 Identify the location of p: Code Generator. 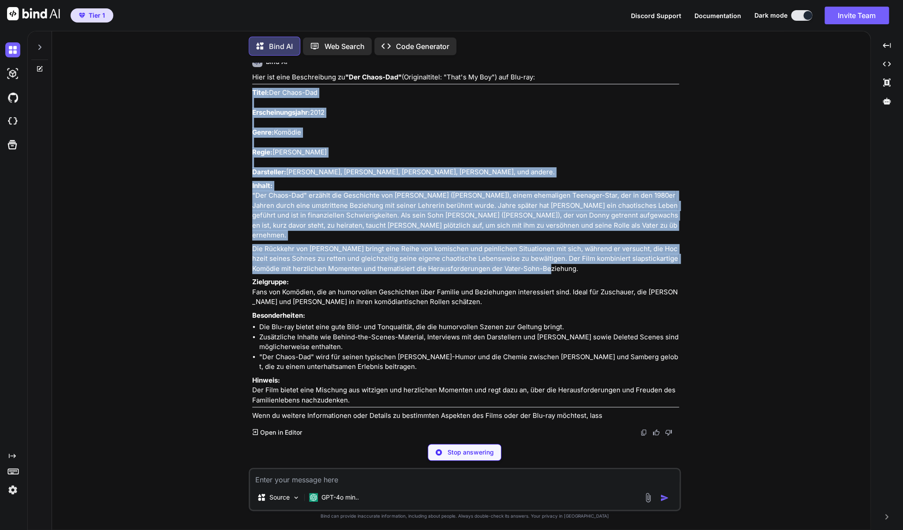
(422, 46).